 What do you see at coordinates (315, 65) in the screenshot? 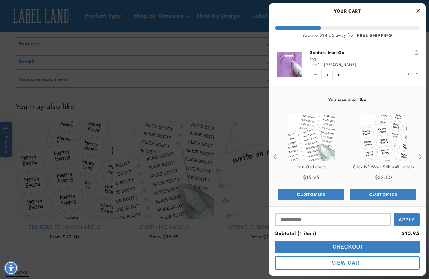
I see `span: Line 1` at bounding box center [315, 65].